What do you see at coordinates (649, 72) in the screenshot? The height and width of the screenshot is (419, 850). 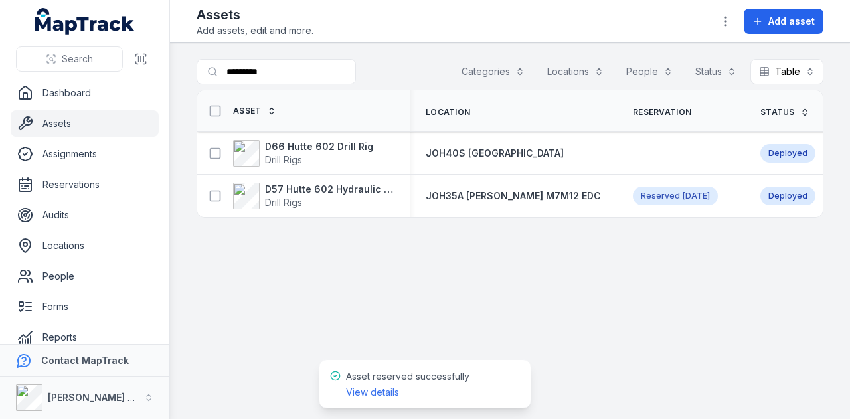 I see `button: People` at bounding box center [649, 72].